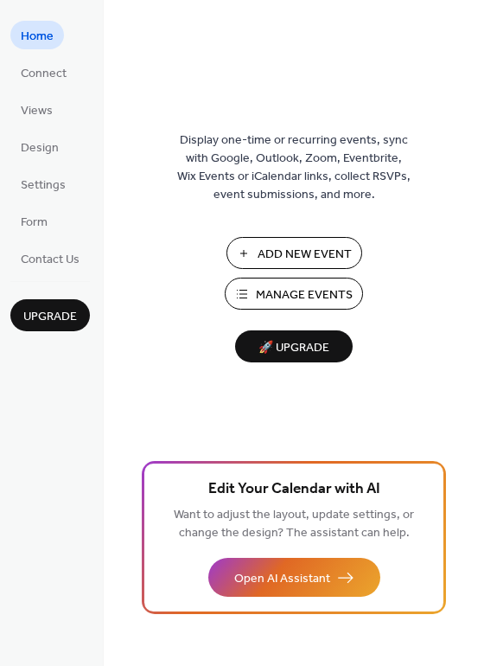 The image size is (484, 666). I want to click on span: Add New Event, so click(304, 254).